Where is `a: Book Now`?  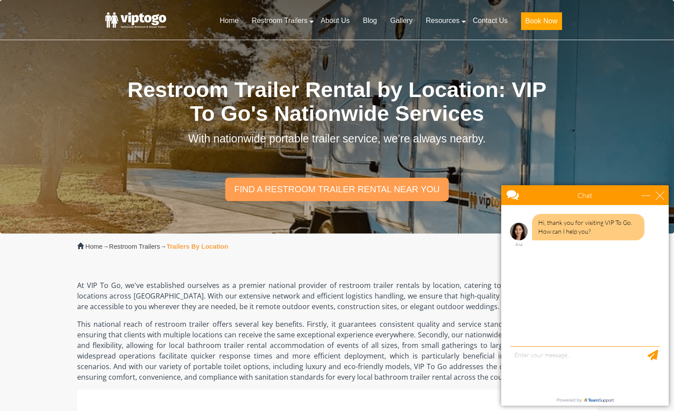 a: Book Now is located at coordinates (541, 23).